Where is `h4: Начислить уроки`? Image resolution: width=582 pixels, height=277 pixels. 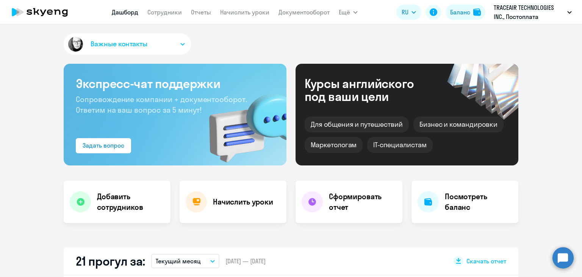
h4: Начислить уроки is located at coordinates (243, 202).